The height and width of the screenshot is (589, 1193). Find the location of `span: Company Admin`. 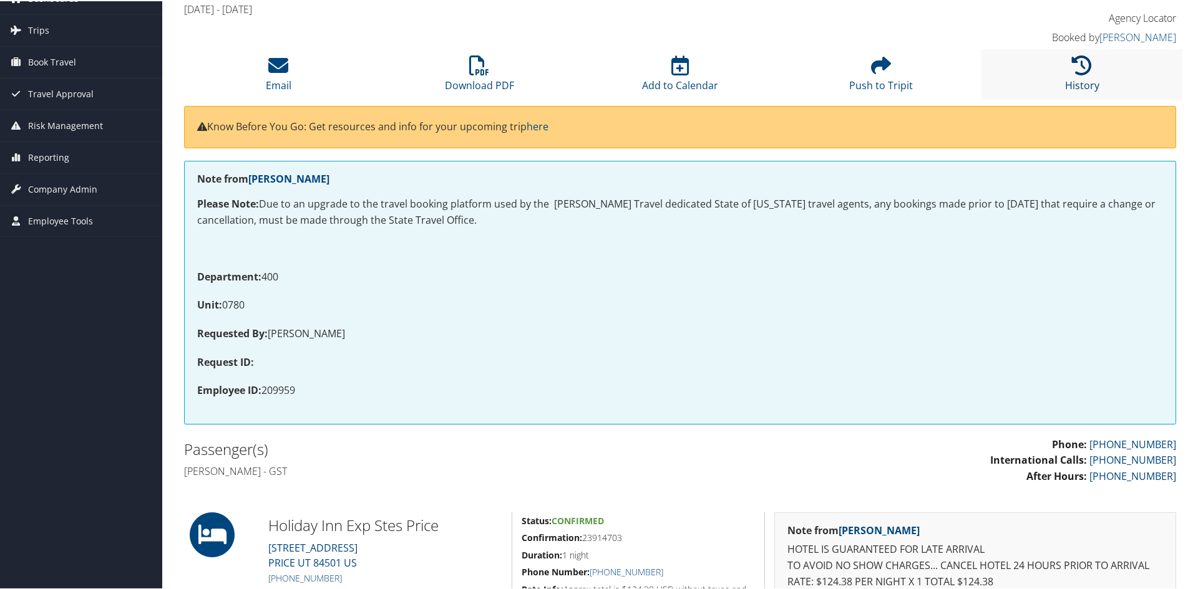

span: Company Admin is located at coordinates (62, 188).